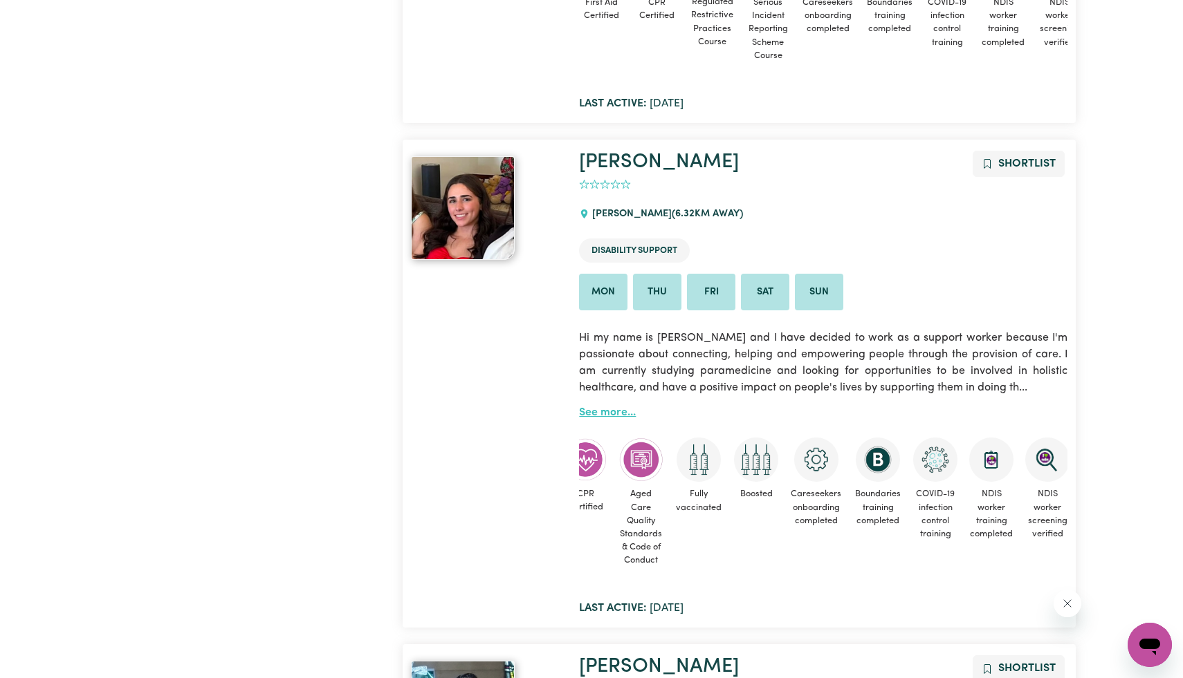 Image resolution: width=1183 pixels, height=678 pixels. I want to click on span: Aged Care Quality Standards & Code of Conduct, so click(640, 527).